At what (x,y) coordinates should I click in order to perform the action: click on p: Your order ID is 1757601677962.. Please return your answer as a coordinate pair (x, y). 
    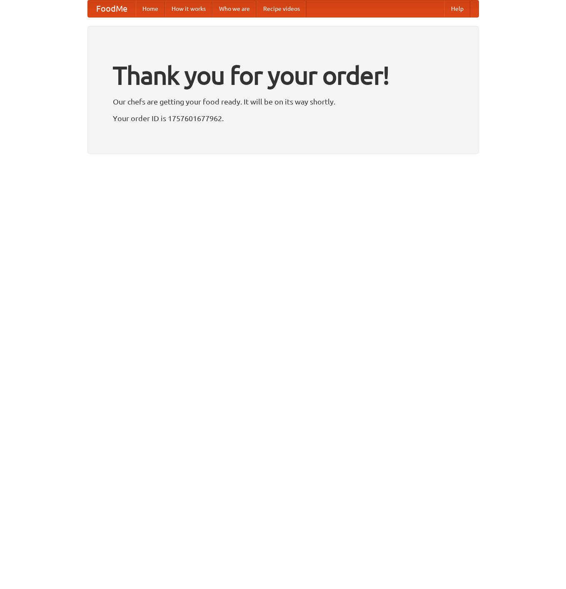
    Looking at the image, I should click on (283, 118).